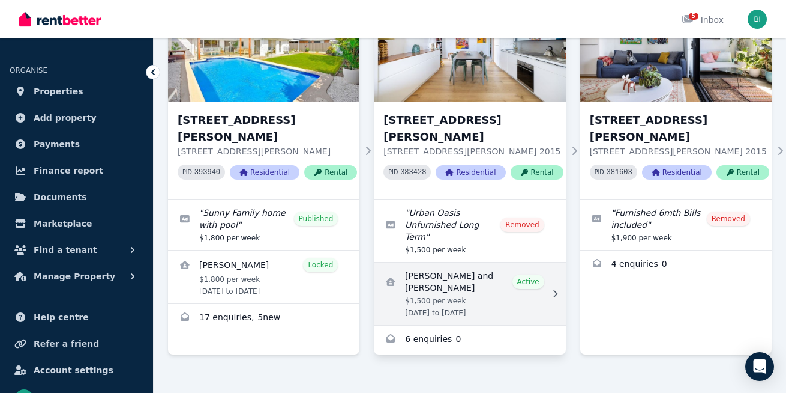  I want to click on a: Enquiries for 3 Harrier Dr, Burleigh Waters, so click(264, 318).